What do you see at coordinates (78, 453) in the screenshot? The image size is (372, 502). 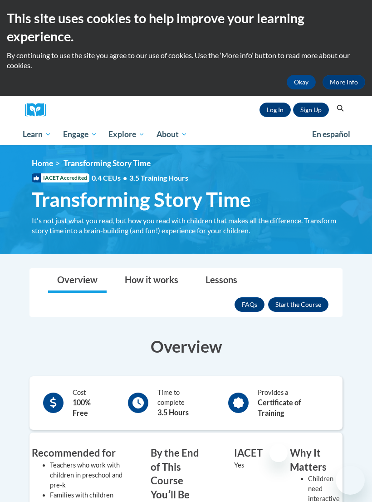 I see `h3: Recommended for` at bounding box center [78, 453].